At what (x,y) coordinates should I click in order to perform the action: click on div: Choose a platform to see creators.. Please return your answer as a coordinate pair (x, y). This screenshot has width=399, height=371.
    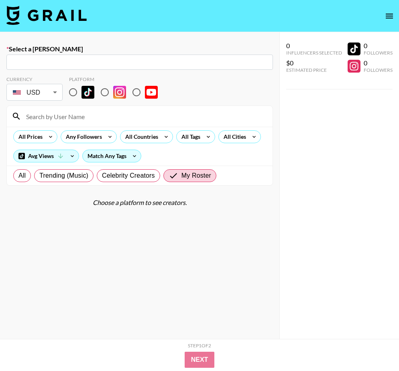
    Looking at the image, I should click on (140, 203).